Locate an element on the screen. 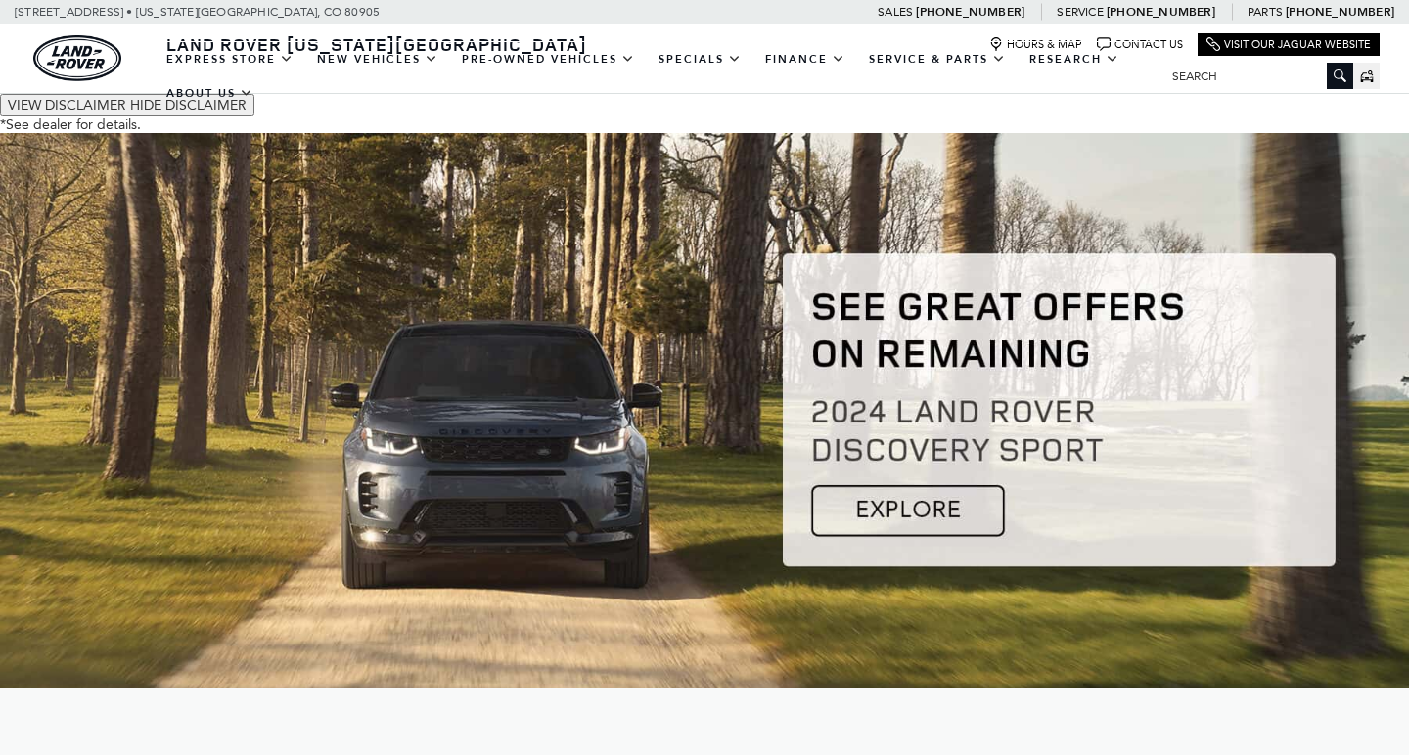 This screenshot has width=1409, height=755. a: Contact Us is located at coordinates (1140, 44).